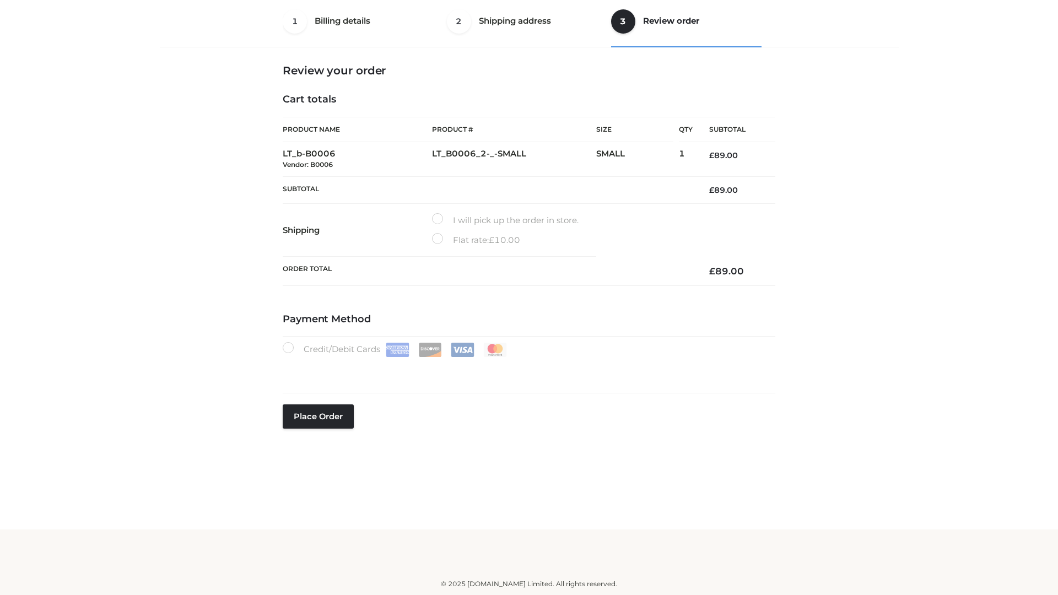 Image resolution: width=1058 pixels, height=595 pixels. What do you see at coordinates (476, 240) in the screenshot?
I see `label: Flat rate:` at bounding box center [476, 240].